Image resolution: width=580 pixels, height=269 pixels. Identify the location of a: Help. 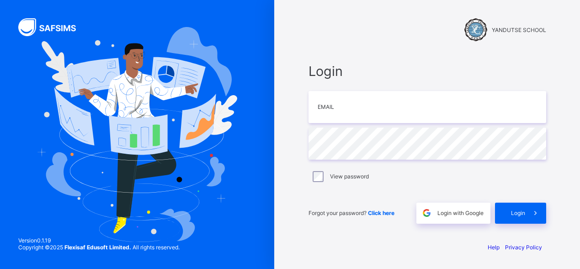
(493, 247).